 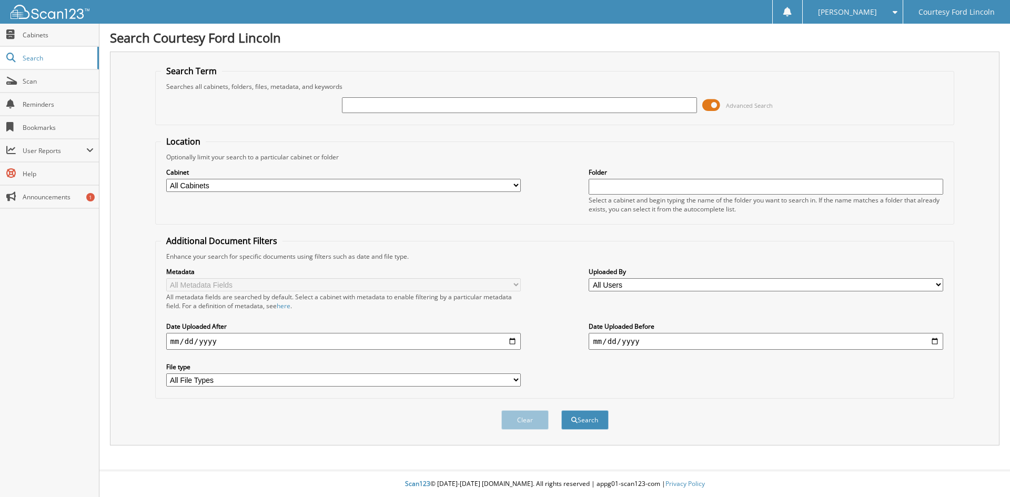 I want to click on div: Enhance your search for specific documents using filters such as date and file type., so click(x=555, y=256).